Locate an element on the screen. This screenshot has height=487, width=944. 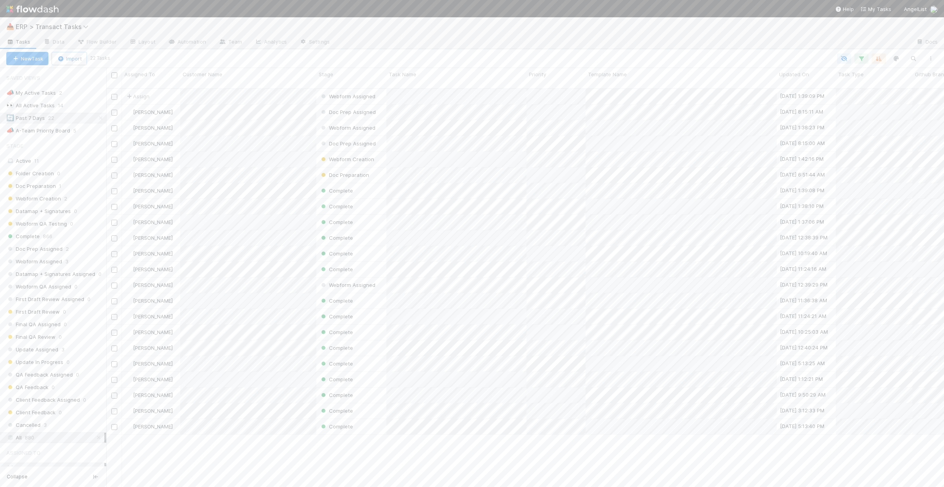
div: All is located at coordinates (55, 468).